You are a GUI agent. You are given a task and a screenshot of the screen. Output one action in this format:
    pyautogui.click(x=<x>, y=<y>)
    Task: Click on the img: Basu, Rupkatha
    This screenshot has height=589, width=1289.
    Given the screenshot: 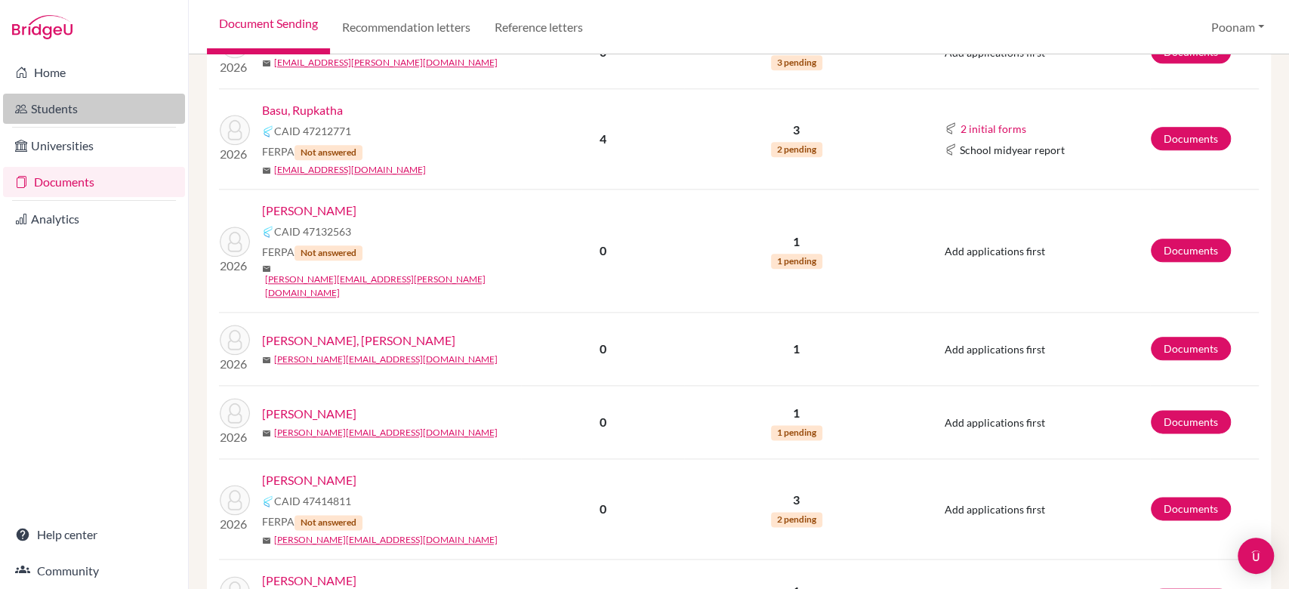 What is the action you would take?
    pyautogui.click(x=235, y=130)
    